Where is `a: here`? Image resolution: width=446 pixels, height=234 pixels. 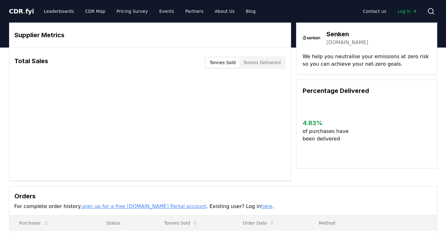 a: here is located at coordinates (267, 206).